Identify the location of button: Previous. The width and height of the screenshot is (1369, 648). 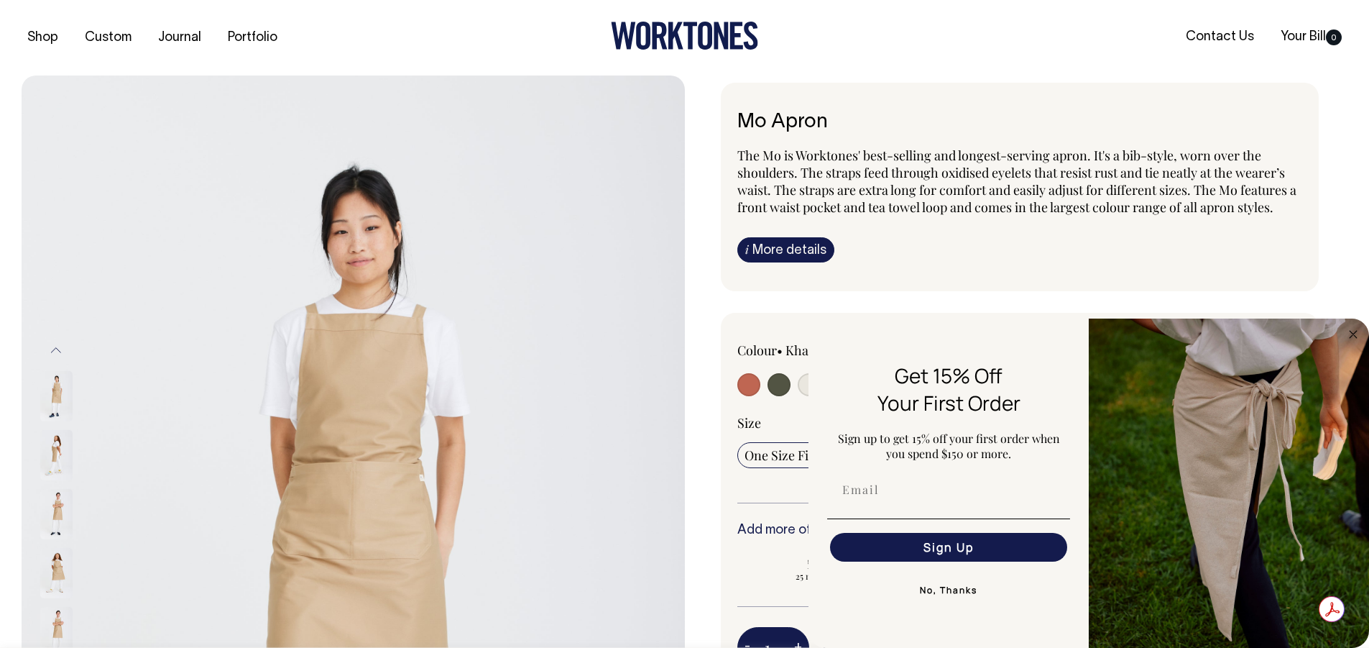
(56, 350).